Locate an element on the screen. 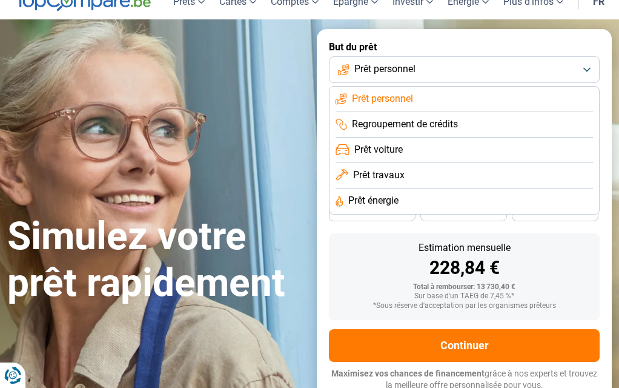 This screenshot has width=619, height=388. div: Estimation mensuelle is located at coordinates (464, 248).